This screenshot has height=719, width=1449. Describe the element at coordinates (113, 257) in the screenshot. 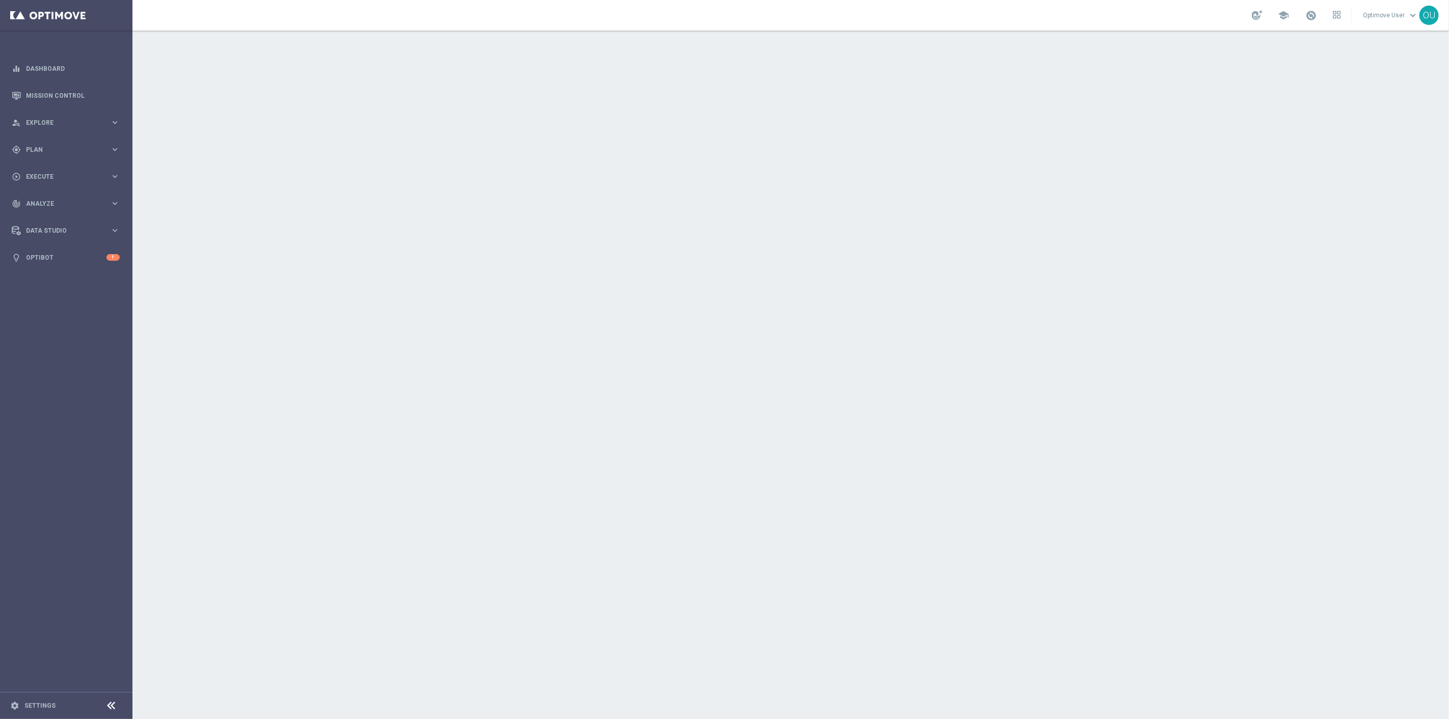

I see `div: 1` at that location.